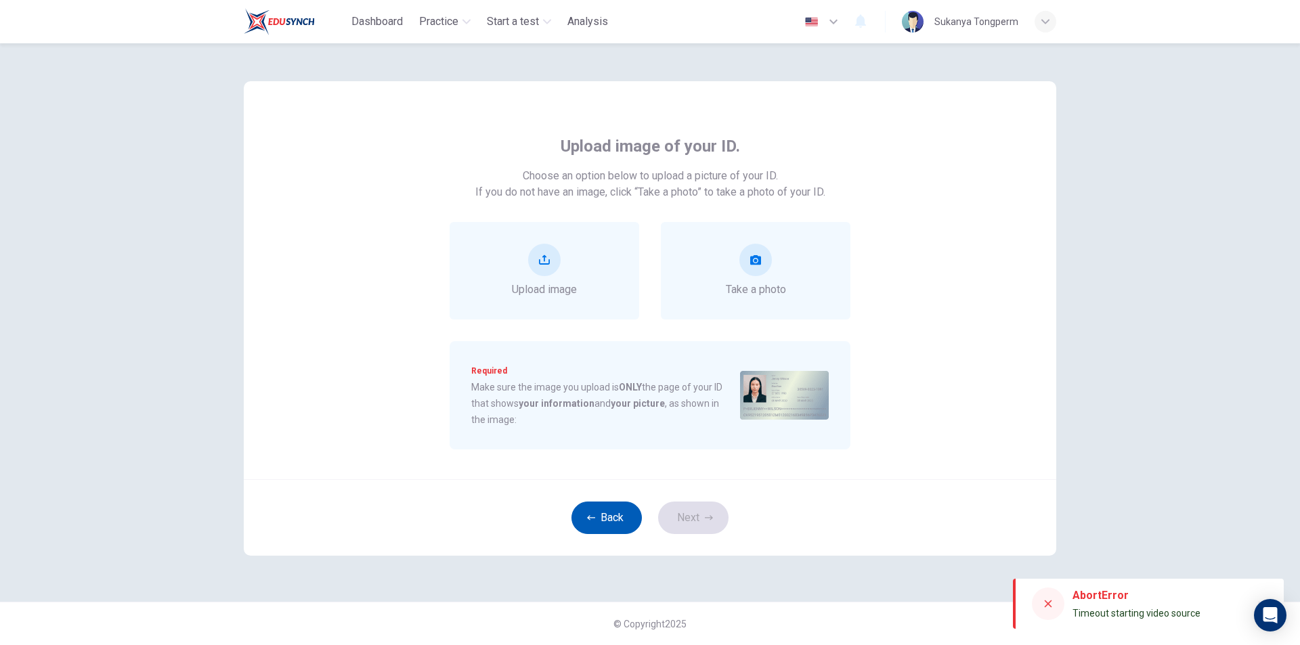 The width and height of the screenshot is (1300, 645). Describe the element at coordinates (295, 22) in the screenshot. I see `a: Train Test logo` at that location.